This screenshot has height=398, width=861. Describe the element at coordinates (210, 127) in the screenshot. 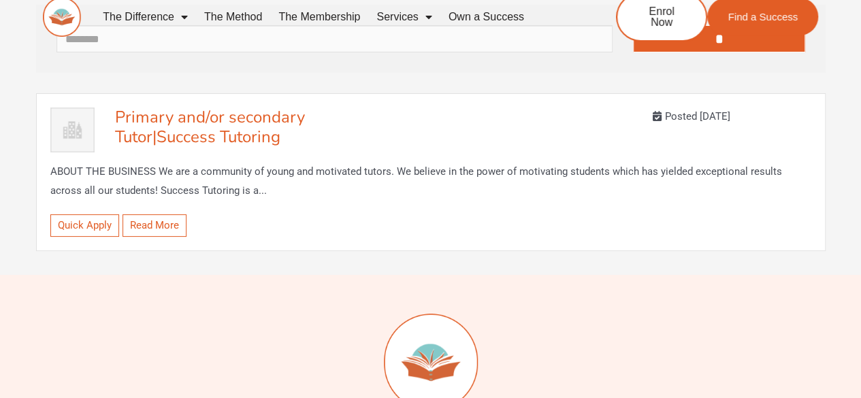

I see `span: Primary and/or secondary Tutor` at that location.